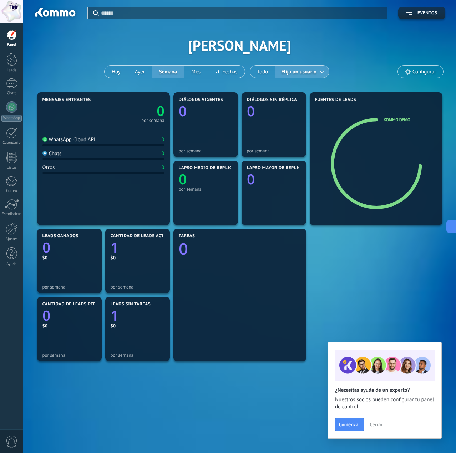 This screenshot has width=456, height=453. I want to click on div: Estadísticas, so click(12, 214).